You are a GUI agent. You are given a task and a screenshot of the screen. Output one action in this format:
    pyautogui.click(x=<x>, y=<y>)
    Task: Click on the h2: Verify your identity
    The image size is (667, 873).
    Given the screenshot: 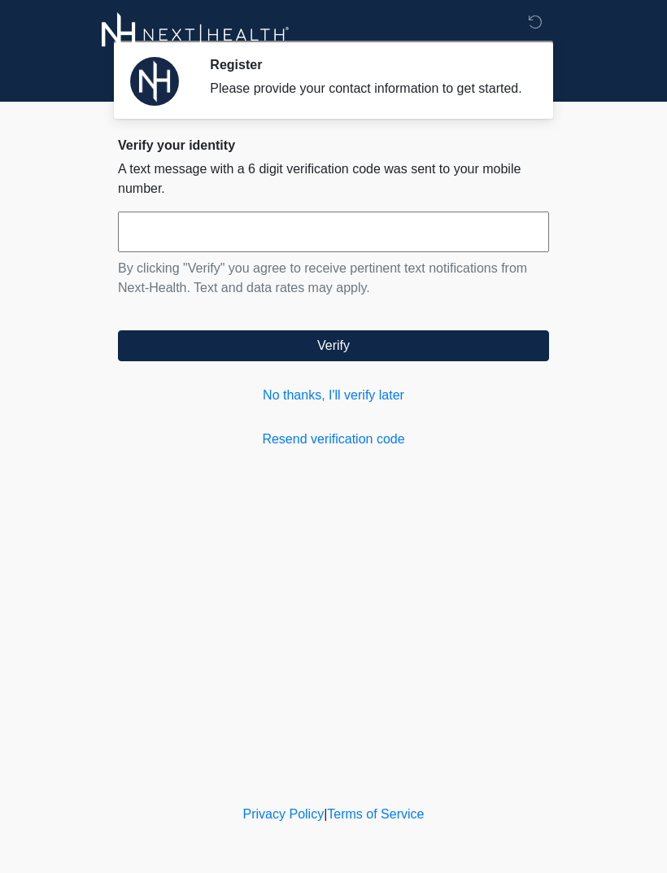 What is the action you would take?
    pyautogui.click(x=333, y=145)
    